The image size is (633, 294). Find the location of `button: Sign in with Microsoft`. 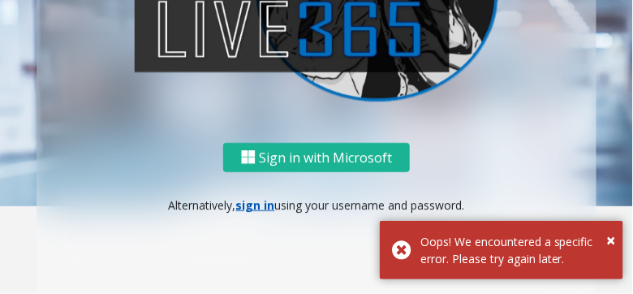

button: Sign in with Microsoft is located at coordinates (317, 158).